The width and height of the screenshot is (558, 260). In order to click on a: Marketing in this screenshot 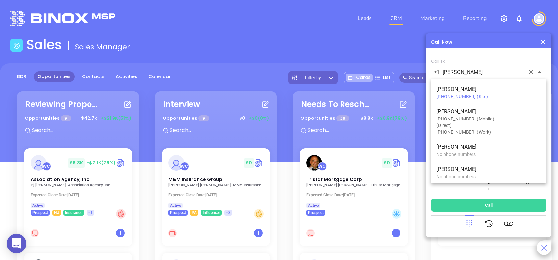, I will do `click(432, 18)`.